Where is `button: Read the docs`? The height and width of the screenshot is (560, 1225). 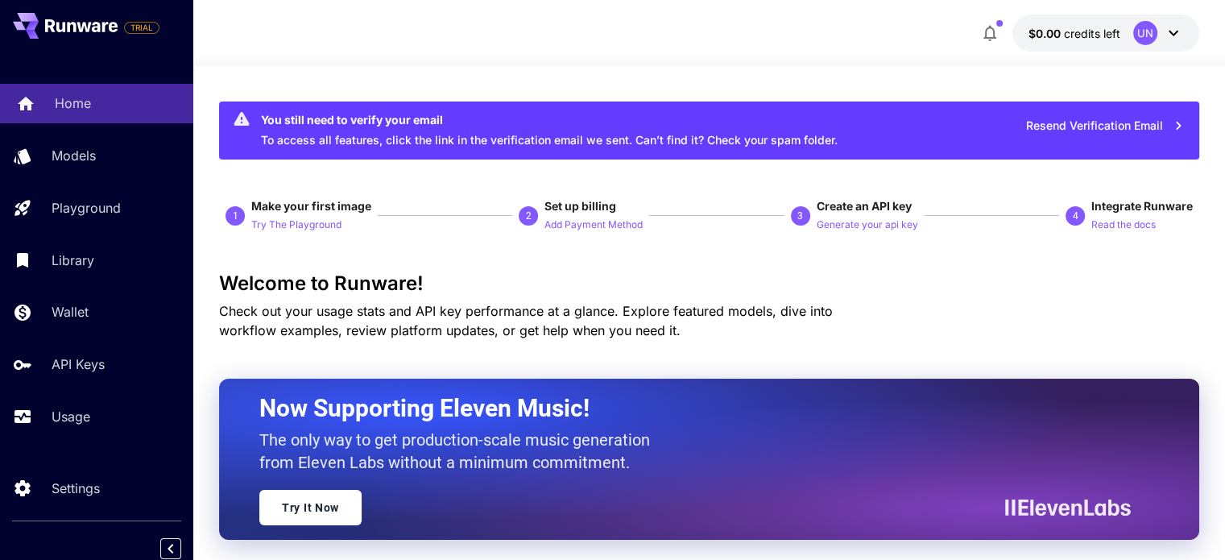 button: Read the docs is located at coordinates (1123, 224).